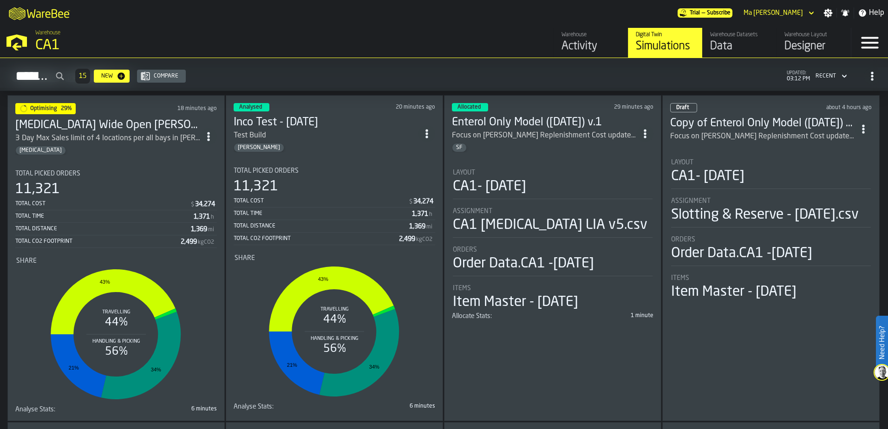 This screenshot has width=888, height=429. Describe the element at coordinates (771, 226) in the screenshot. I see `section: card-SimulationDashboardCard-draft` at that location.